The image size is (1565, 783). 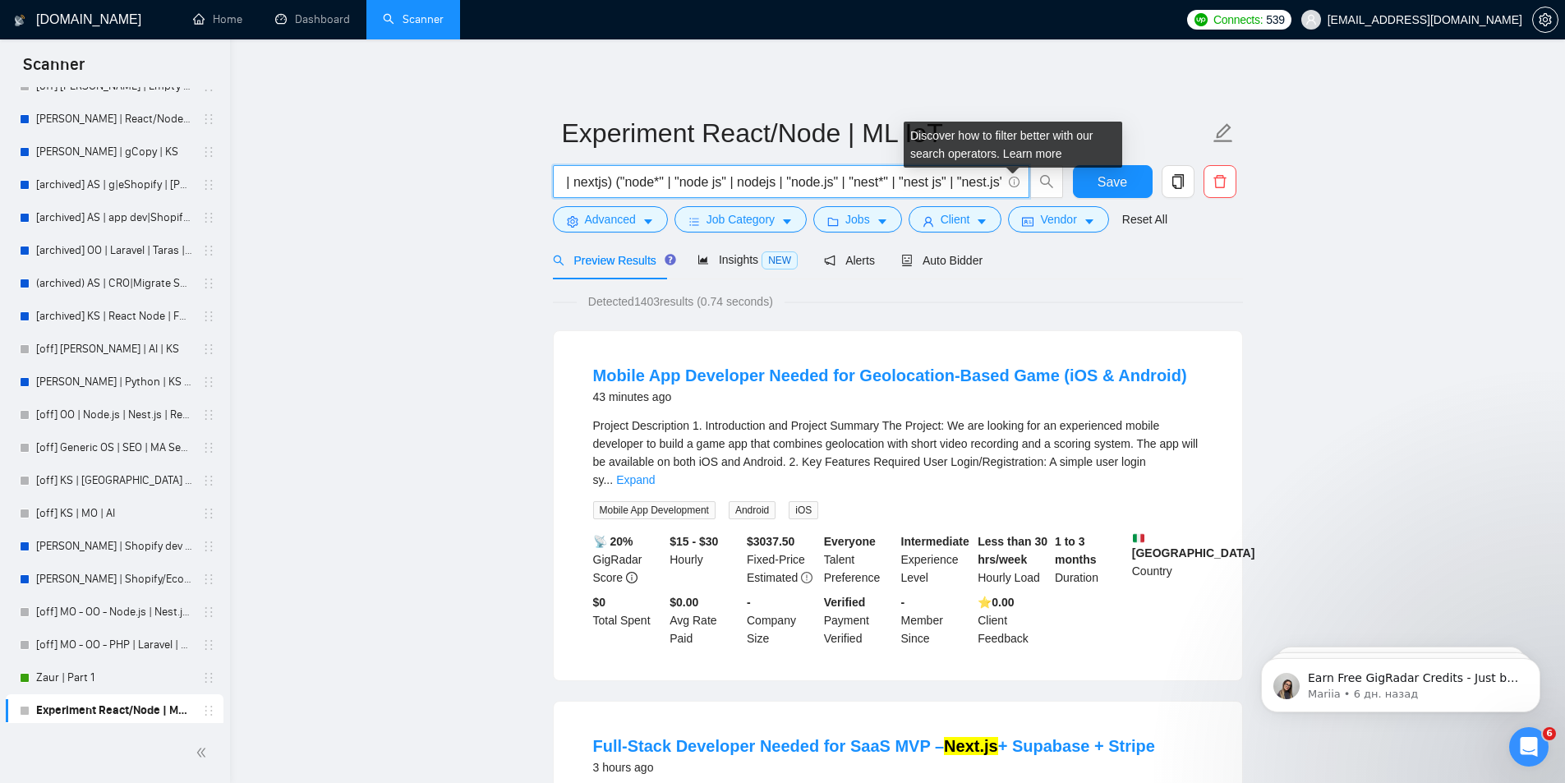 I want to click on span: double-left, so click(x=204, y=752).